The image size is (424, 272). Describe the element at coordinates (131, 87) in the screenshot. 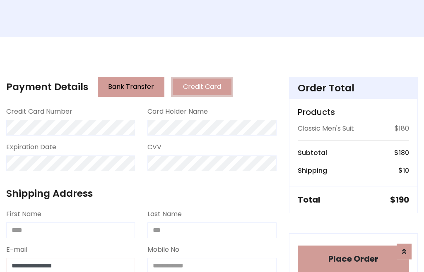

I see `button: Bank Transfer` at that location.